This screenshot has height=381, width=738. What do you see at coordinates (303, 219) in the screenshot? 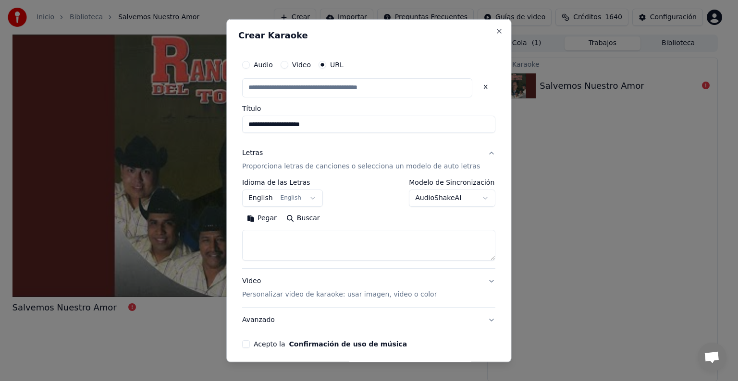
I see `button: Buscar` at bounding box center [303, 219].